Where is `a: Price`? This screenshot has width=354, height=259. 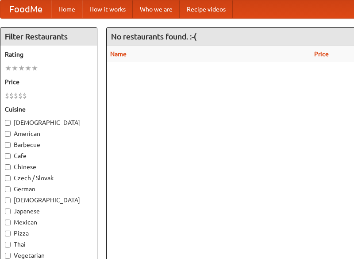
a: Price is located at coordinates (321, 54).